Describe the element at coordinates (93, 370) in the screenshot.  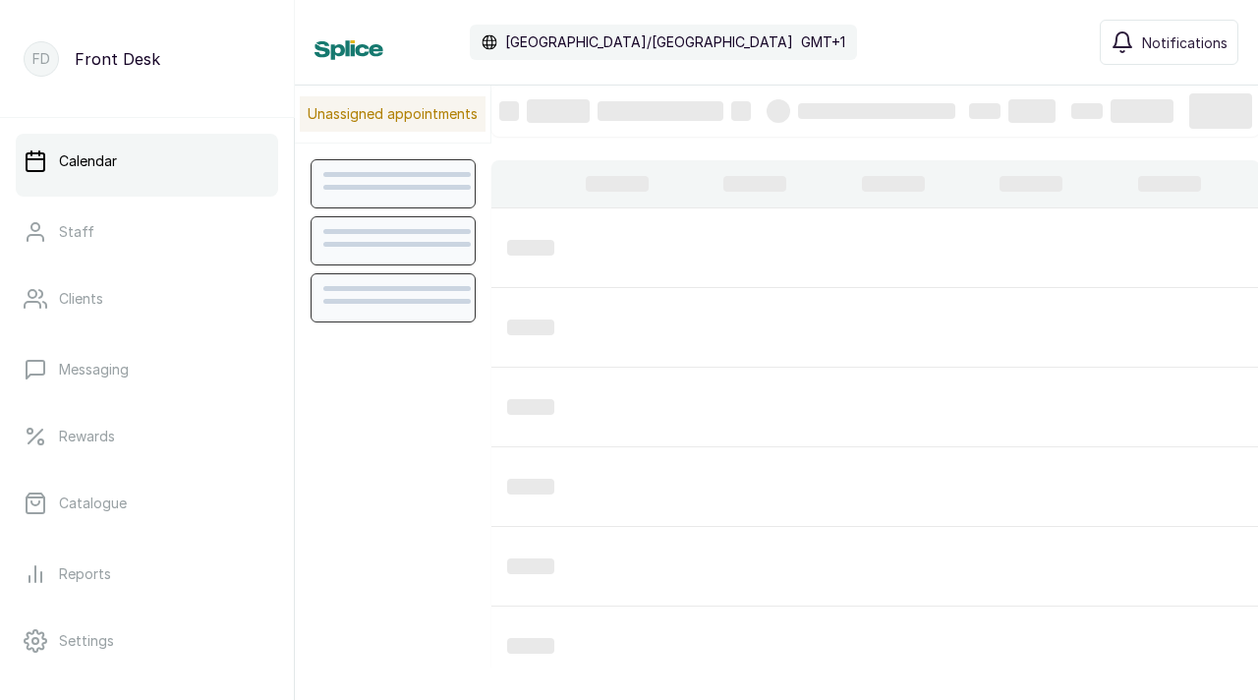
I see `p: Messaging` at that location.